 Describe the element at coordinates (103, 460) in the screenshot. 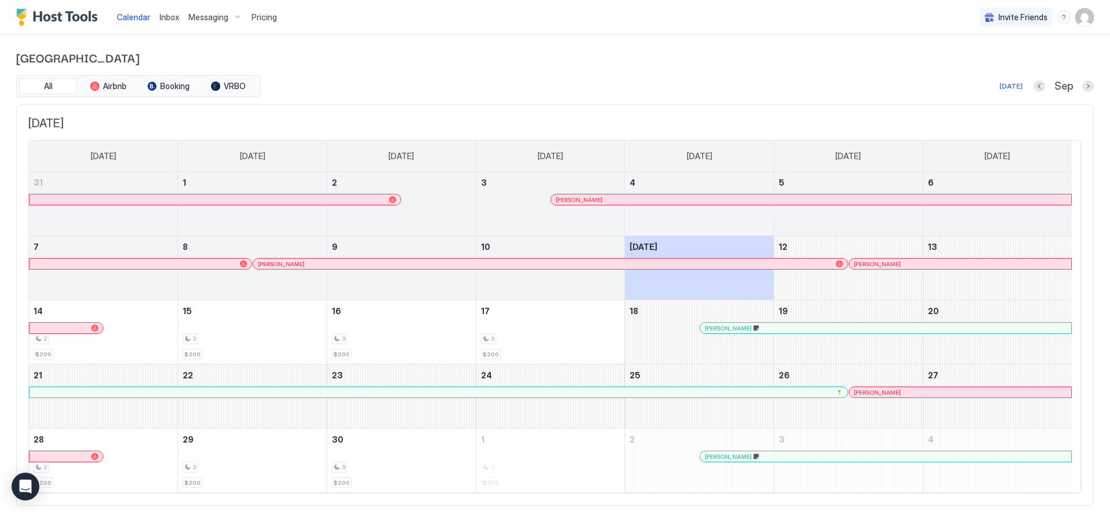

I see `td: September 28, 2025` at that location.